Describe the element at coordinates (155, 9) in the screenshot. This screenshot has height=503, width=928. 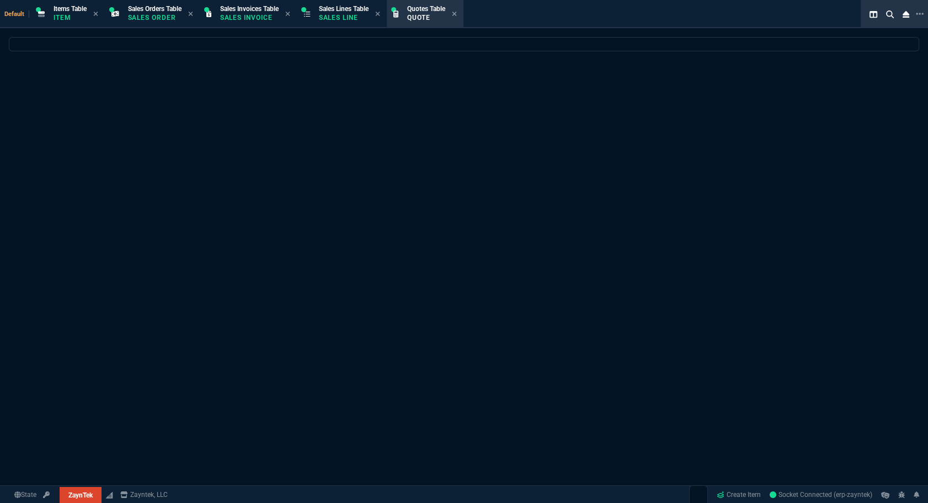
I see `span: Sales Orders Table` at that location.